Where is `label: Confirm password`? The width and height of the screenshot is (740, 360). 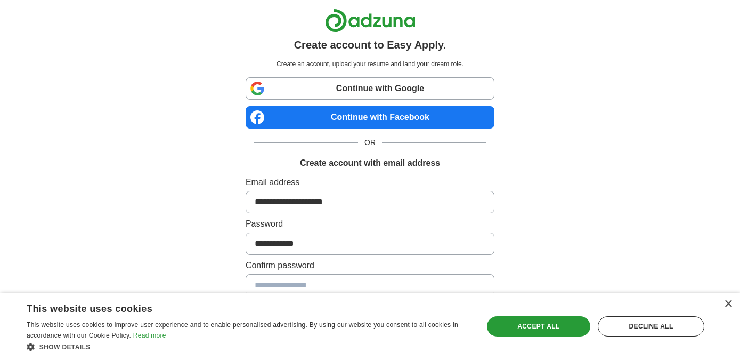 label: Confirm password is located at coordinates (370, 265).